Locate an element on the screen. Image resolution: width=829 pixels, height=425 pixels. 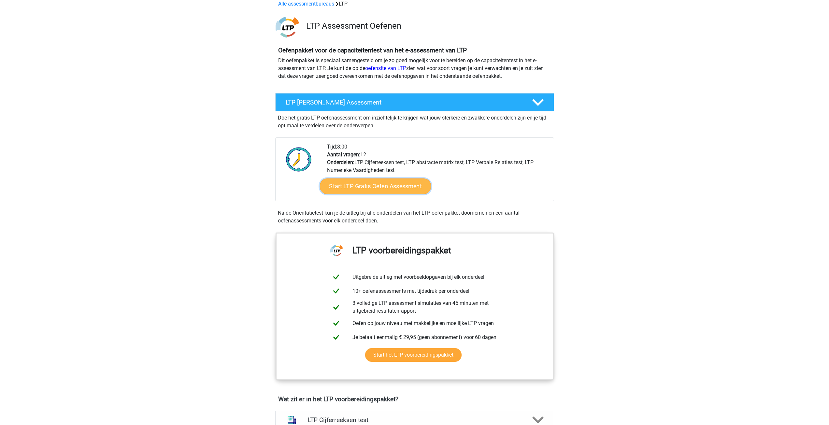
p: Dit oefenpakket is speciaal samengesteld om je zo goed mogelijk voor te bereiden op de capaciteit... is located at coordinates (414, 68).